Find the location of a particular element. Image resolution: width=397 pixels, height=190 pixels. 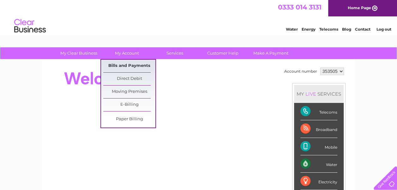

a: Blog is located at coordinates (346, 29).